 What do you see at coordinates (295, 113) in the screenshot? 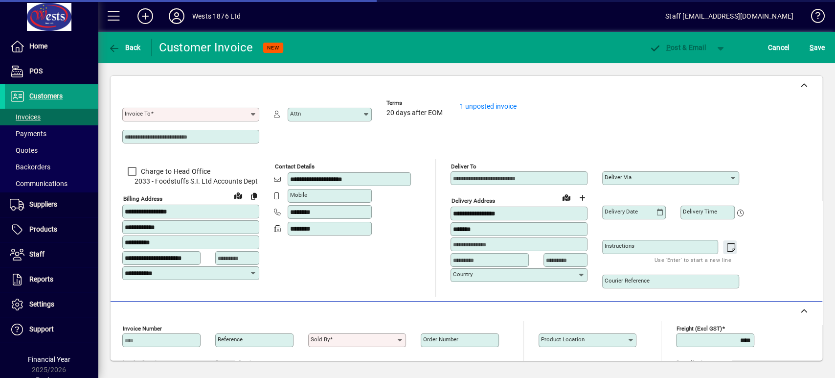
I see `mat-label: Attn` at bounding box center [295, 113].